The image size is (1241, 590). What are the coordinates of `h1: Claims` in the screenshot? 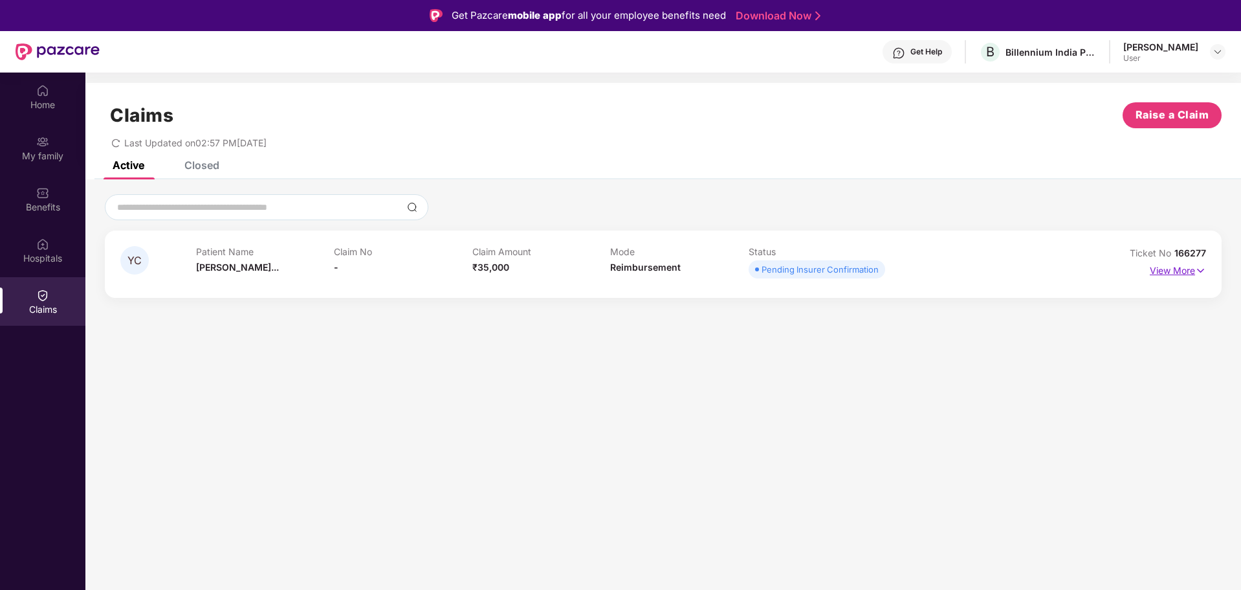 It's located at (142, 115).